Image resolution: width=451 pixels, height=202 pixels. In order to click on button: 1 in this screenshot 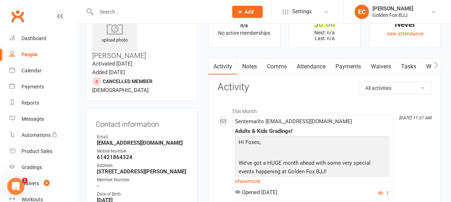, I will do `click(383, 194)`.